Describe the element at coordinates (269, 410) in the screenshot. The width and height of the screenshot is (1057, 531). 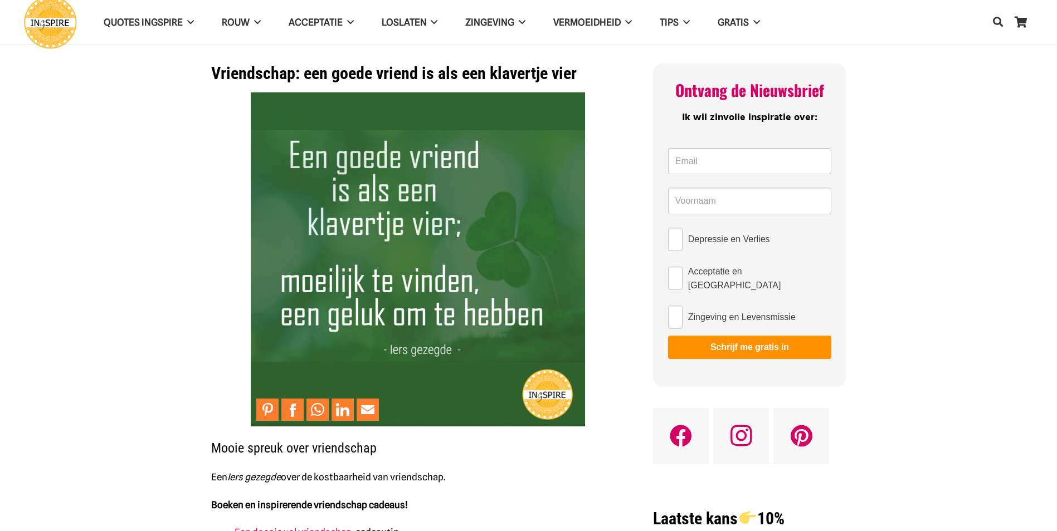
I see `li: Pinterest` at that location.